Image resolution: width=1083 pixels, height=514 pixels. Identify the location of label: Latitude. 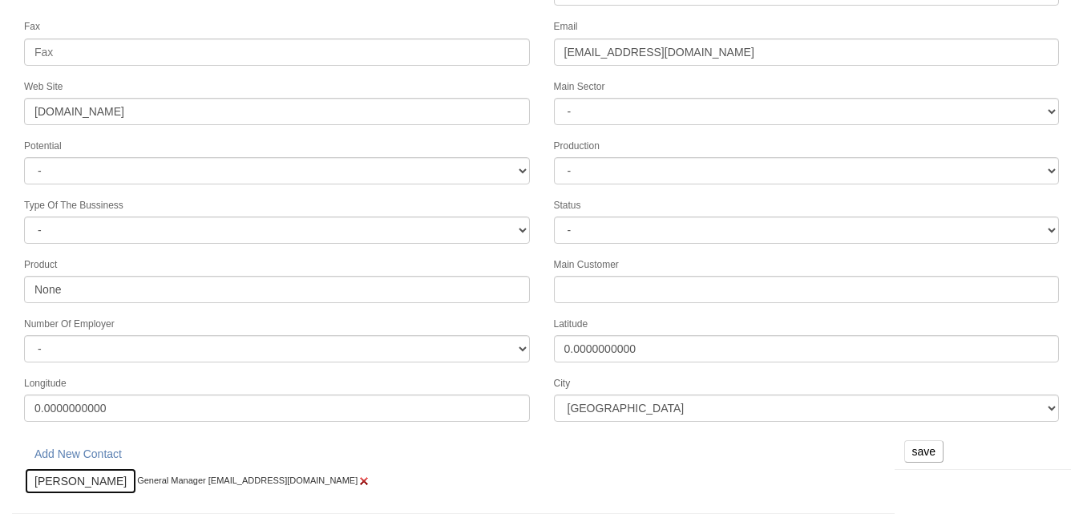
(571, 324).